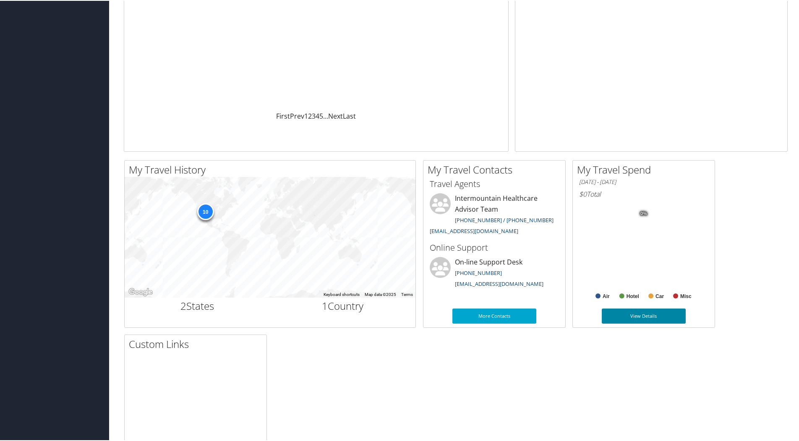 The width and height of the screenshot is (799, 441). What do you see at coordinates (494, 215) in the screenshot?
I see `li: Intermountain Healthcare Advisor Team` at bounding box center [494, 215].